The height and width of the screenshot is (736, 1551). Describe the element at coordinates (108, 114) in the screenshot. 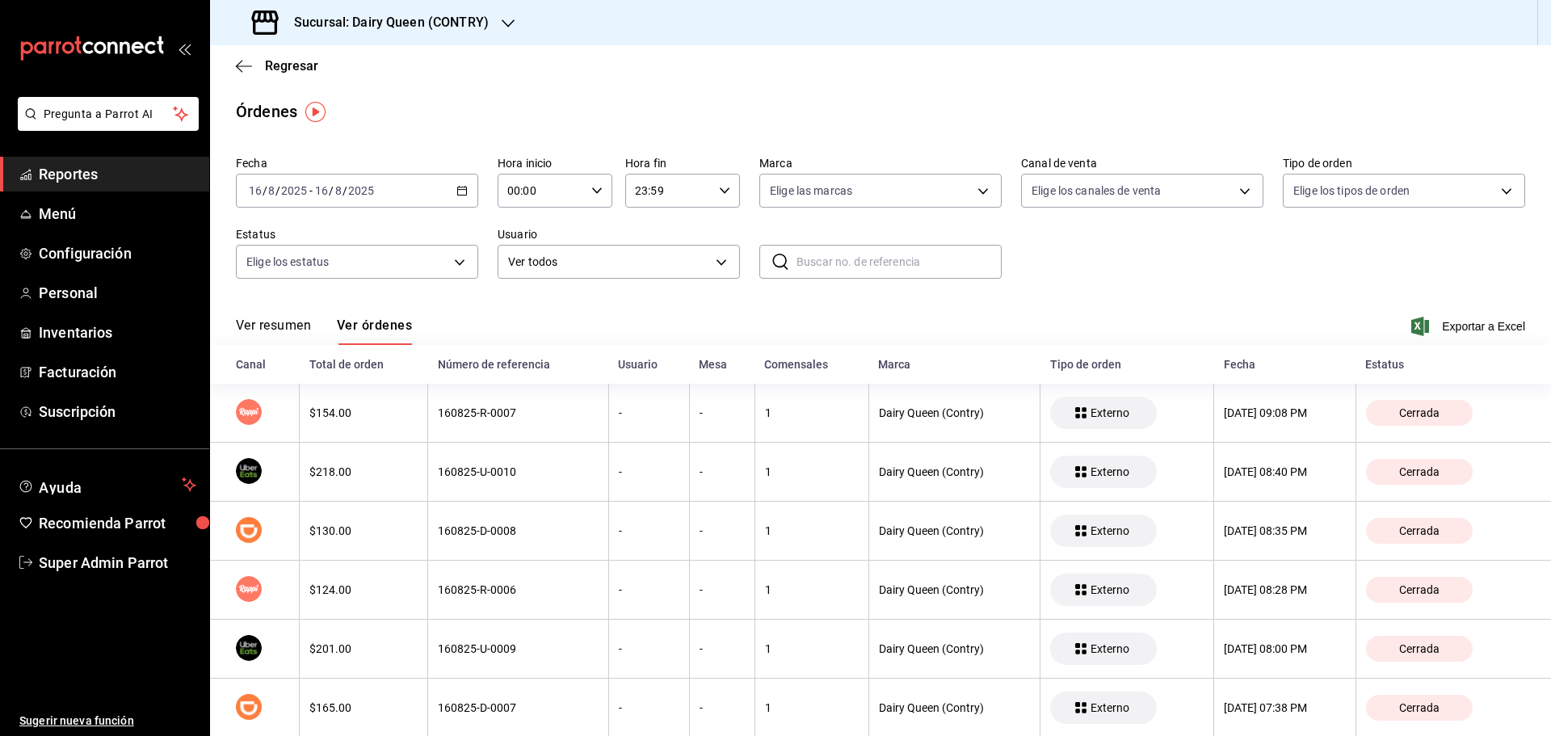

I see `button: Pregunta a Parrot AI` at that location.